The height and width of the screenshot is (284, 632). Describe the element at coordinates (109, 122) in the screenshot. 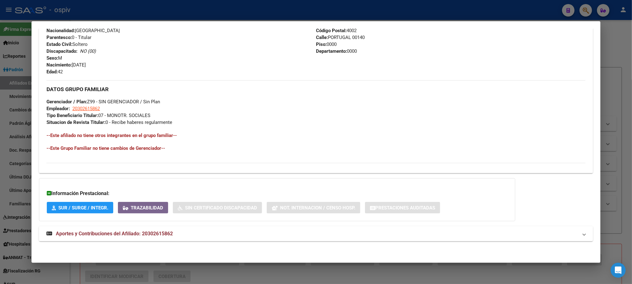

I see `span: 0 - Recibe haberes regularmente` at that location.